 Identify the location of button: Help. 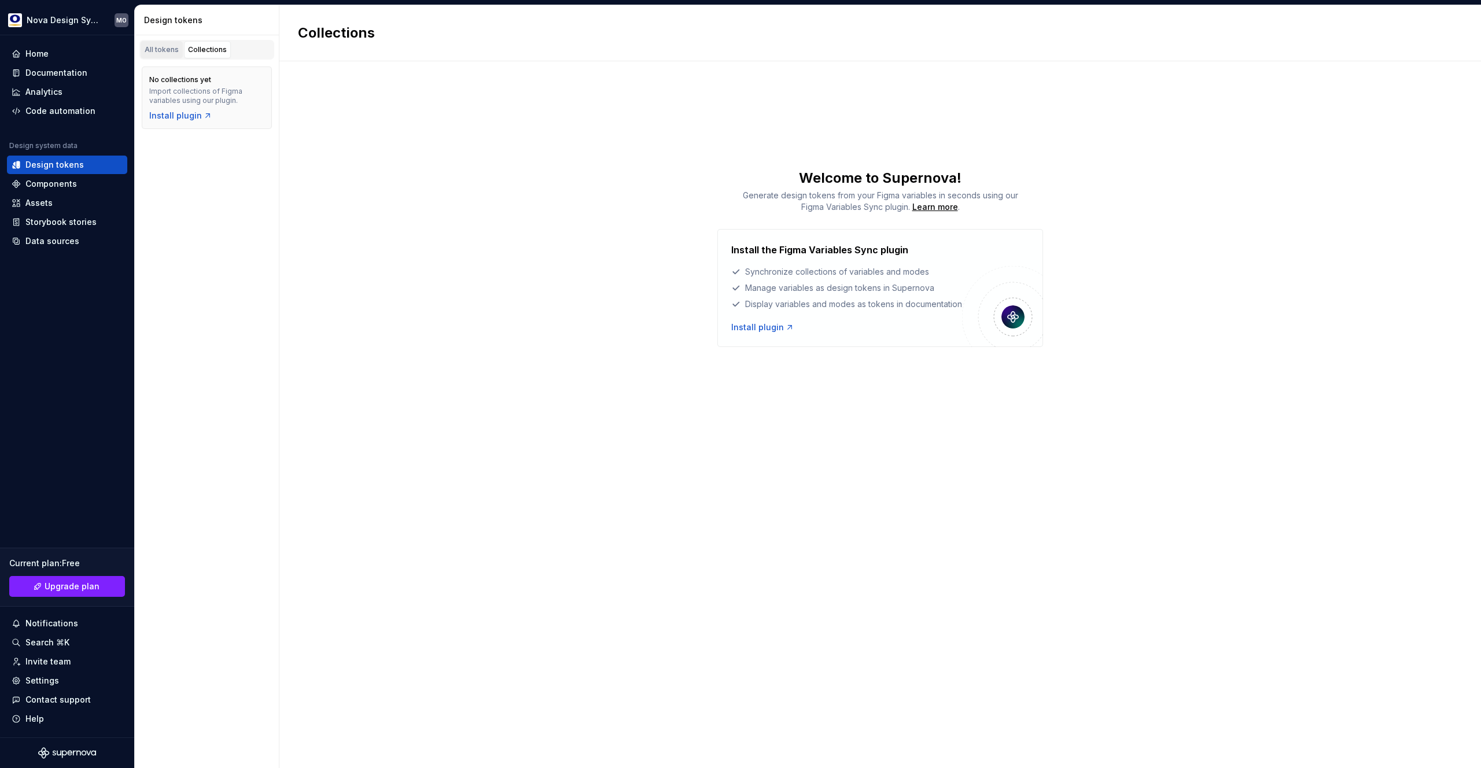
(67, 719).